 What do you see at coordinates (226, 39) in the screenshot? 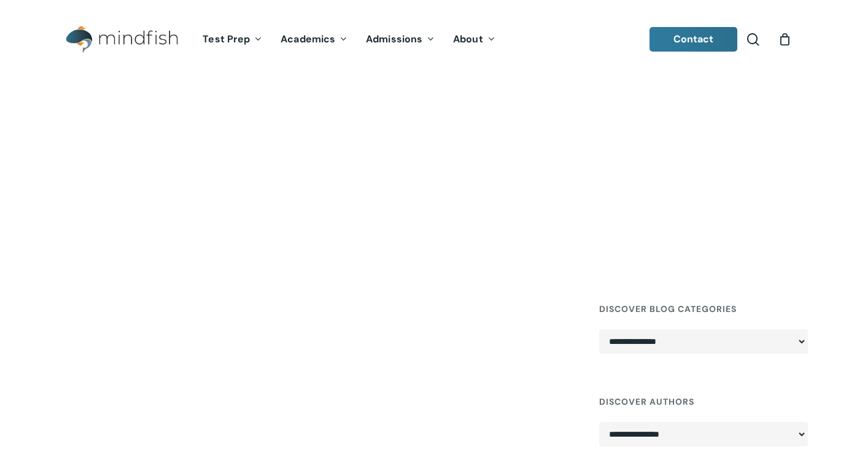
I see `span: Test Prep` at bounding box center [226, 39].